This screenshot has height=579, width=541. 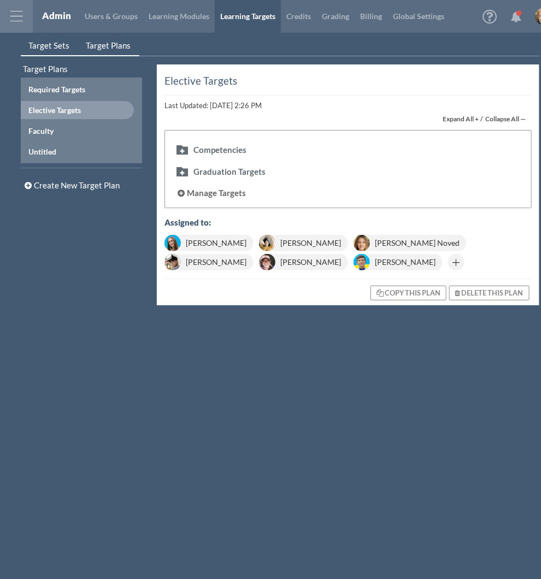 What do you see at coordinates (109, 46) in the screenshot?
I see `a: Target Plans` at bounding box center [109, 46].